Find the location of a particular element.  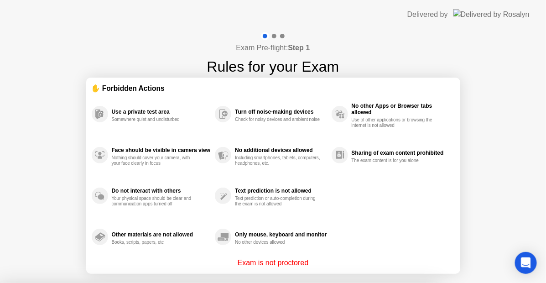

div: Including smartphones, tablets, computers, headphones, etc. is located at coordinates (278, 160).